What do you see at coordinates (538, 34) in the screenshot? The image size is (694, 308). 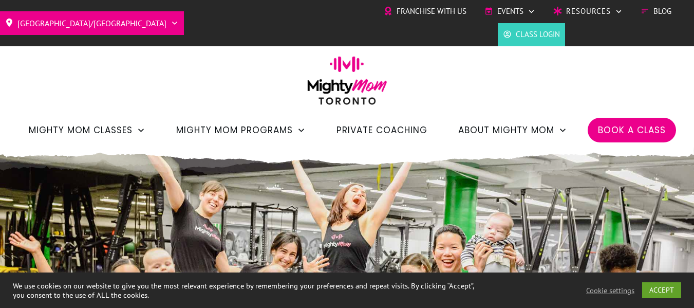 I see `span: Class Login` at bounding box center [538, 34].